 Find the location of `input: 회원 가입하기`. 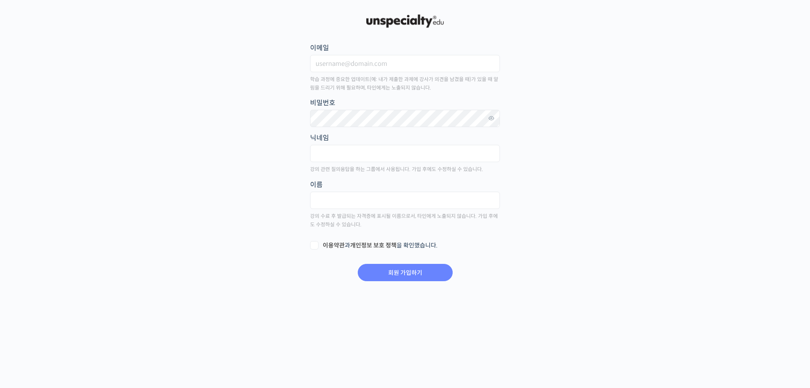

input: 회원 가입하기 is located at coordinates (405, 272).